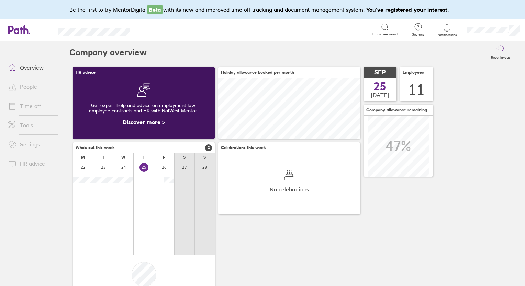 The width and height of the screenshot is (525, 286). What do you see at coordinates (30, 106) in the screenshot?
I see `a: Time off` at bounding box center [30, 106].